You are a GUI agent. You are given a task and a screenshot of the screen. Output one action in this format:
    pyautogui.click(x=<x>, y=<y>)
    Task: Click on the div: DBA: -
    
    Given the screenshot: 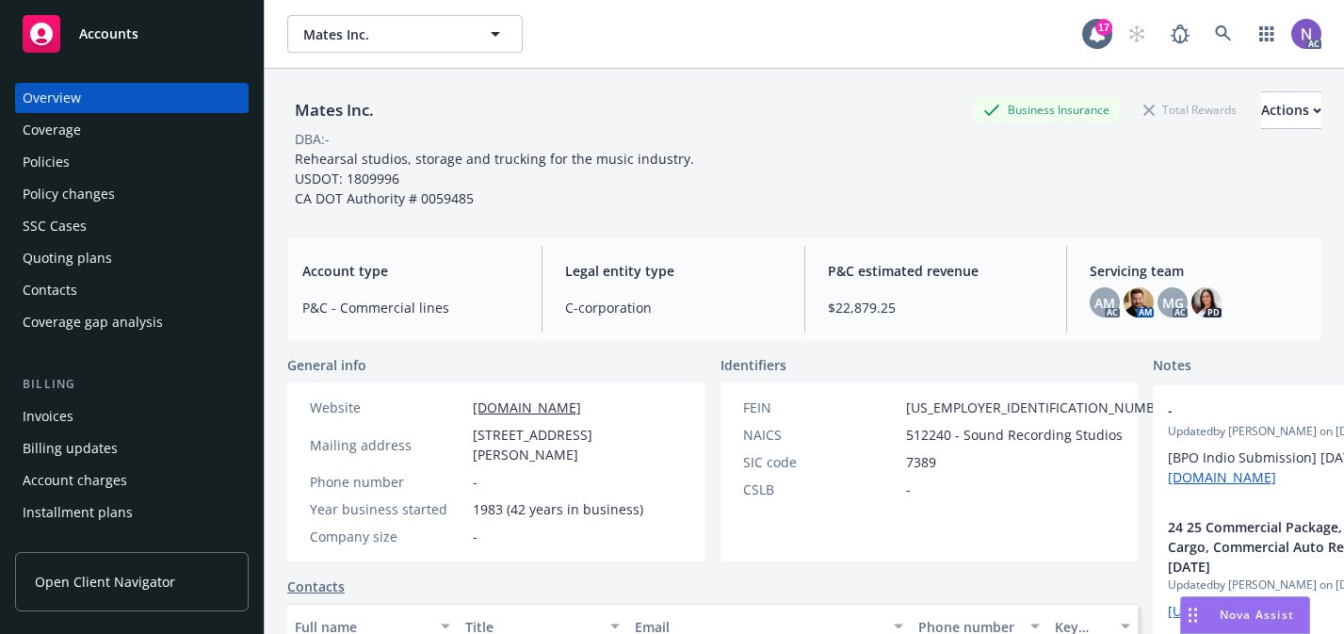 What is the action you would take?
    pyautogui.click(x=312, y=138)
    